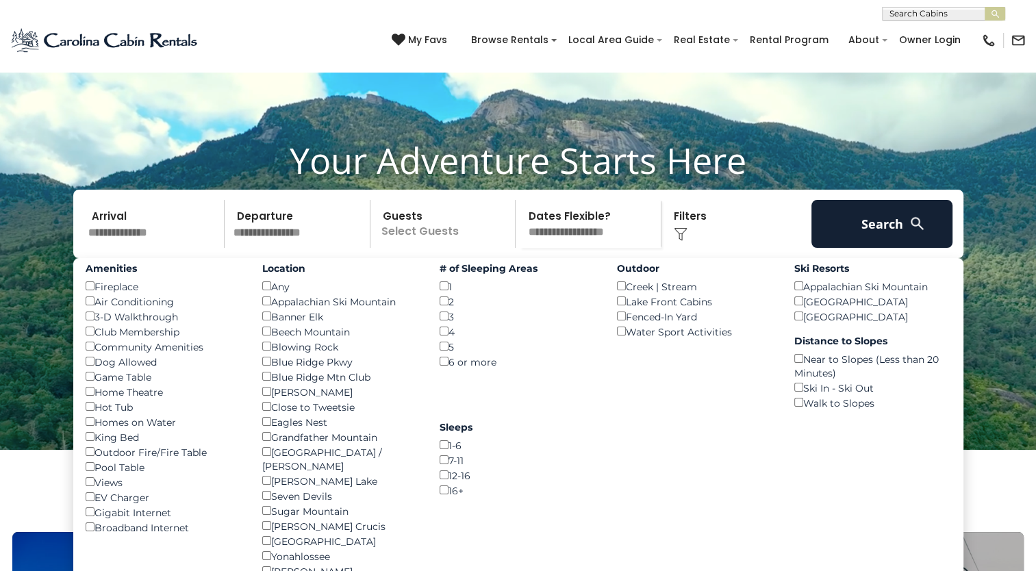  I want to click on div: Fenced-In Yard, so click(695, 316).